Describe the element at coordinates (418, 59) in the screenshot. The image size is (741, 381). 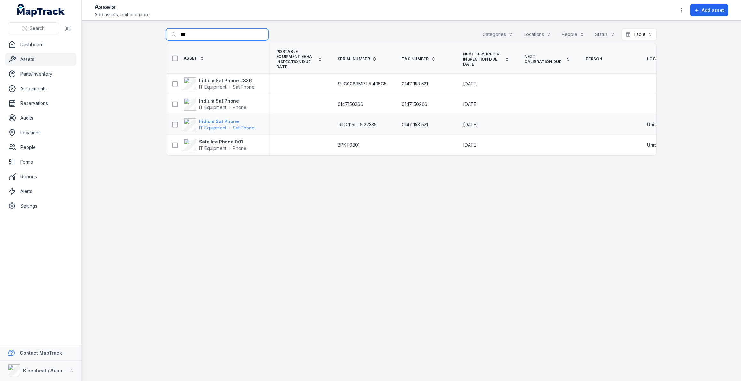
I see `a: Tag Number` at that location.